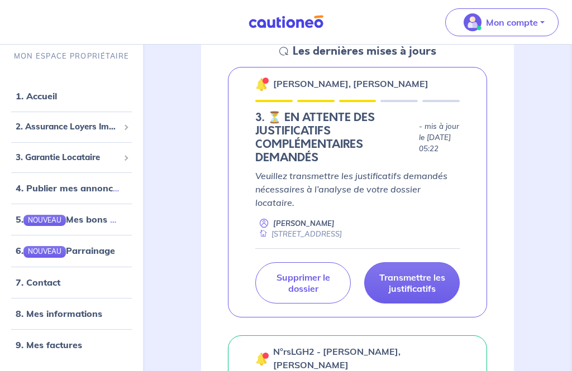 This screenshot has height=371, width=572. What do you see at coordinates (74, 219) in the screenshot?
I see `a: 5.NOUVEAUMes bons plans` at bounding box center [74, 219].